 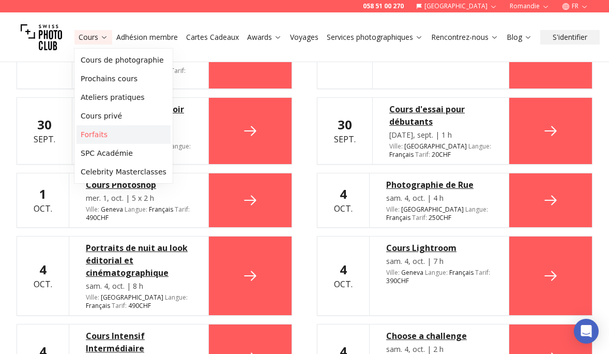 I want to click on a: Portraits de nuit au look éditorial et cinématographique, so click(x=139, y=260).